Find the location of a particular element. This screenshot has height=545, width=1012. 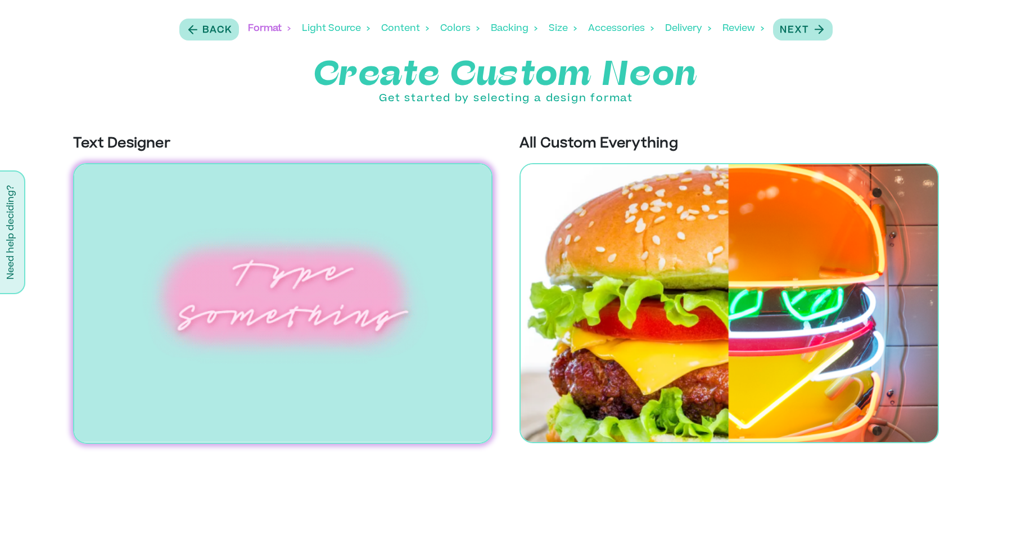

div: Size is located at coordinates (563, 29).